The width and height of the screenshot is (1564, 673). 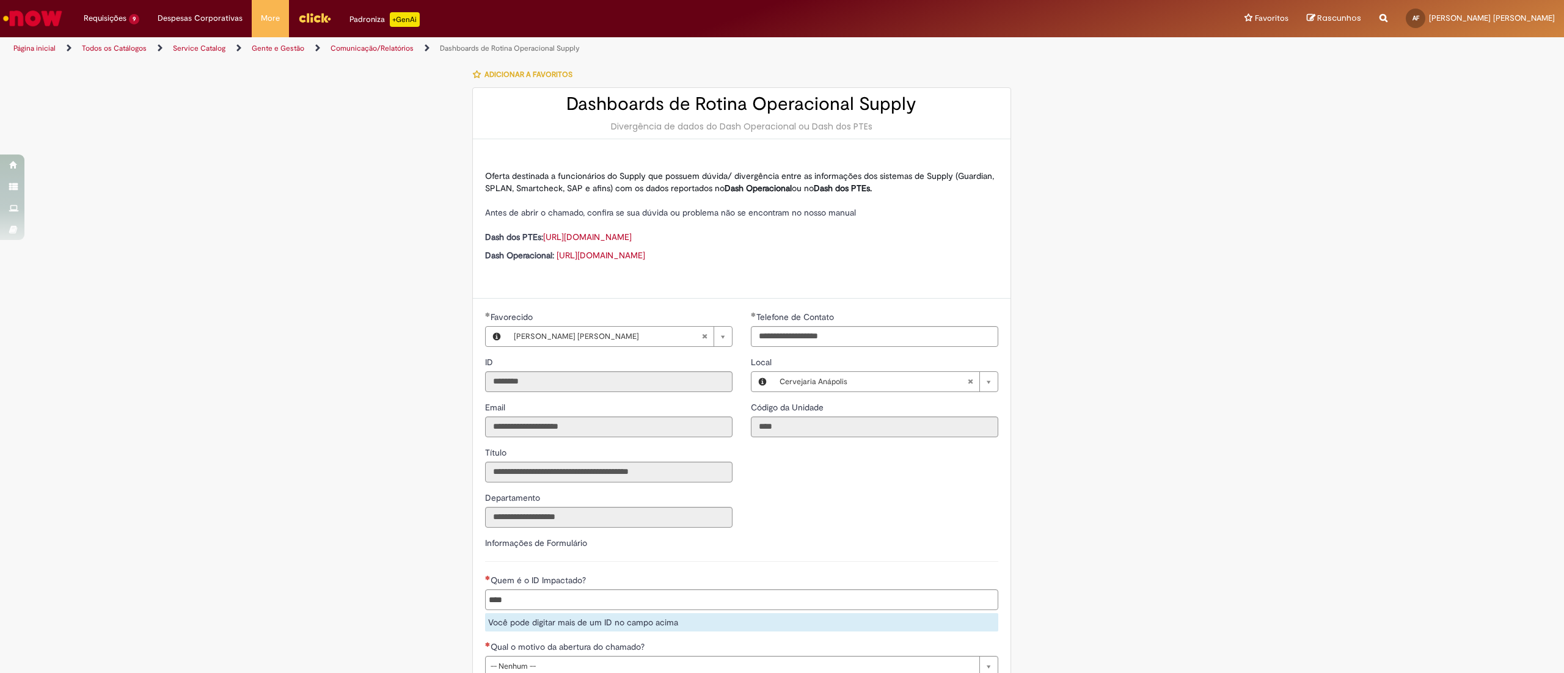 What do you see at coordinates (519, 255) in the screenshot?
I see `strong: Dash Operacional:` at bounding box center [519, 255].